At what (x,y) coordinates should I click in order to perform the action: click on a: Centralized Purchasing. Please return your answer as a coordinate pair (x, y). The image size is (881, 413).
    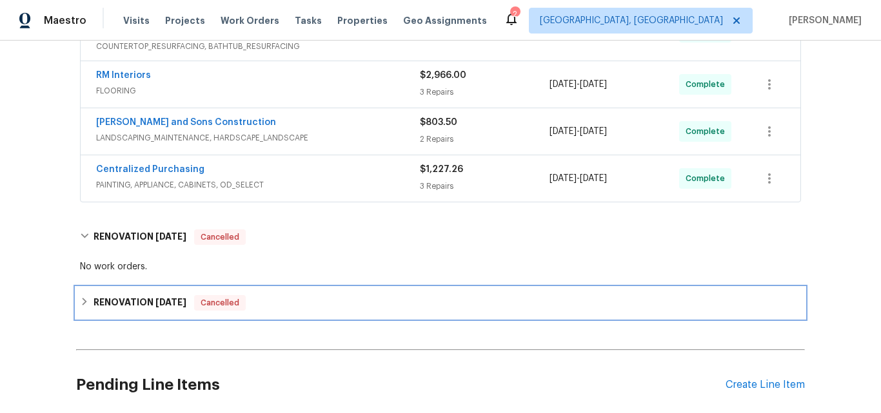
    Looking at the image, I should click on (150, 170).